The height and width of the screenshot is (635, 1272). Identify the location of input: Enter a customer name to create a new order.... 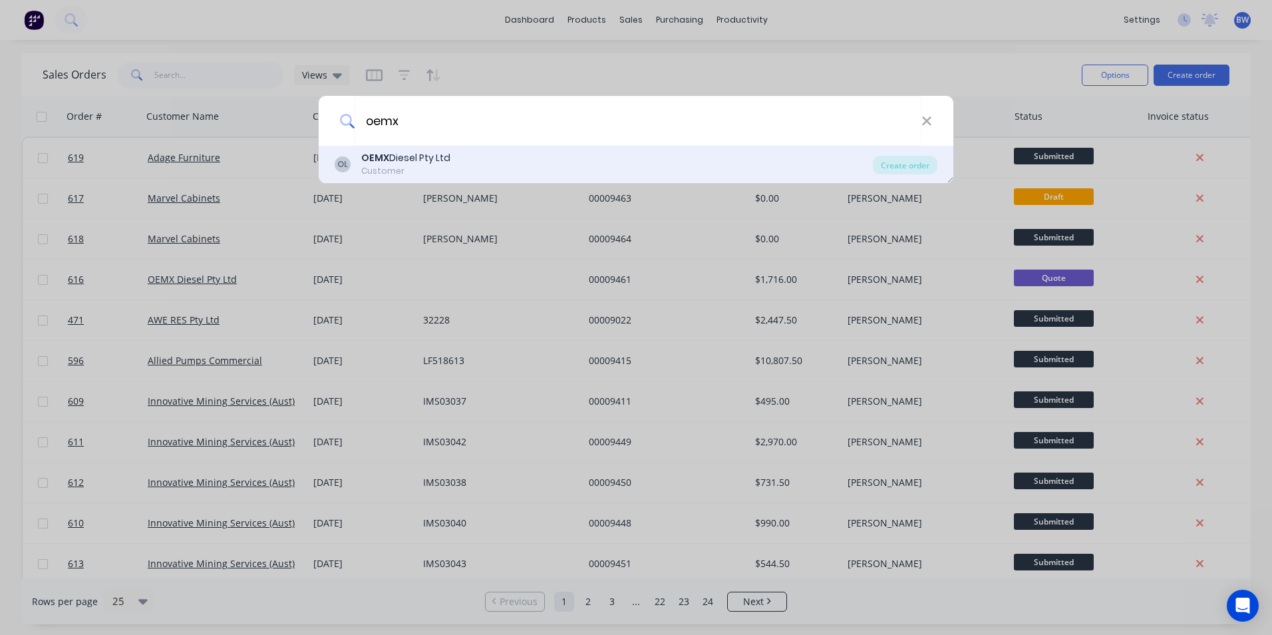
(638, 120).